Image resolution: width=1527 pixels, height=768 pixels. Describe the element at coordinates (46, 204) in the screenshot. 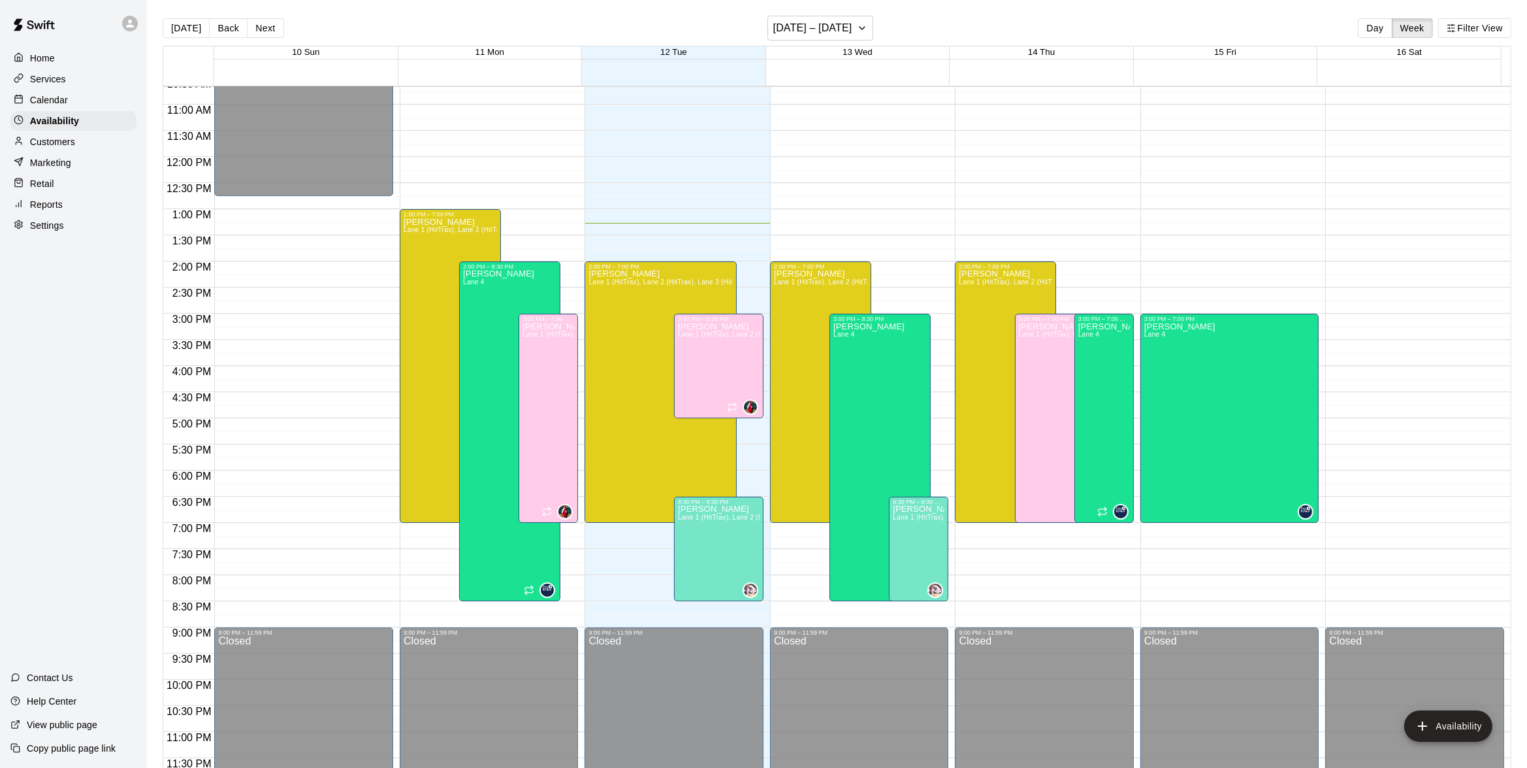

I see `p: Reports` at that location.